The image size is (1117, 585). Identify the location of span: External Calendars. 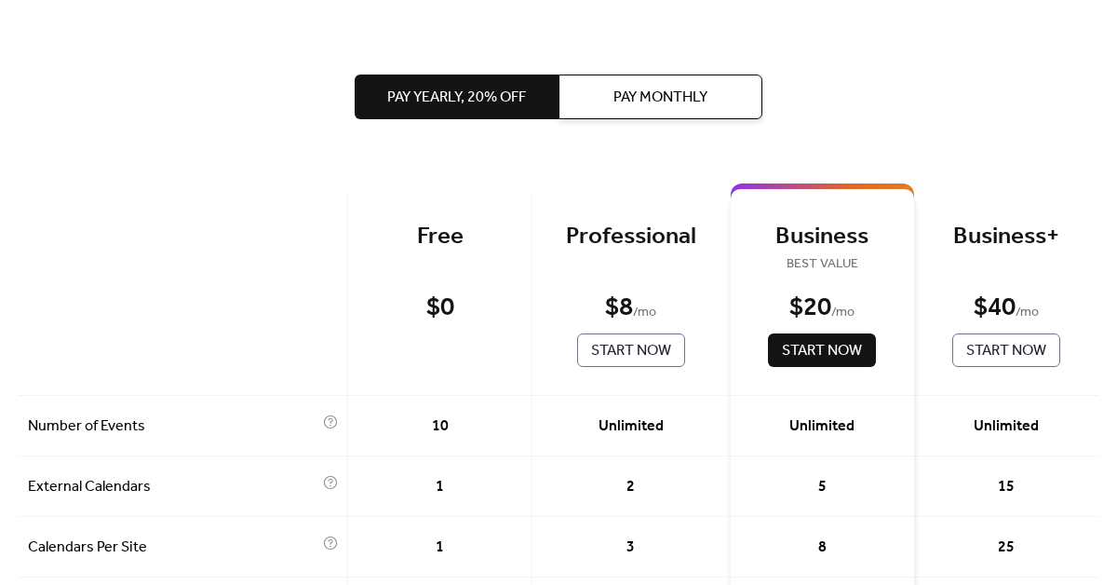
(173, 487).